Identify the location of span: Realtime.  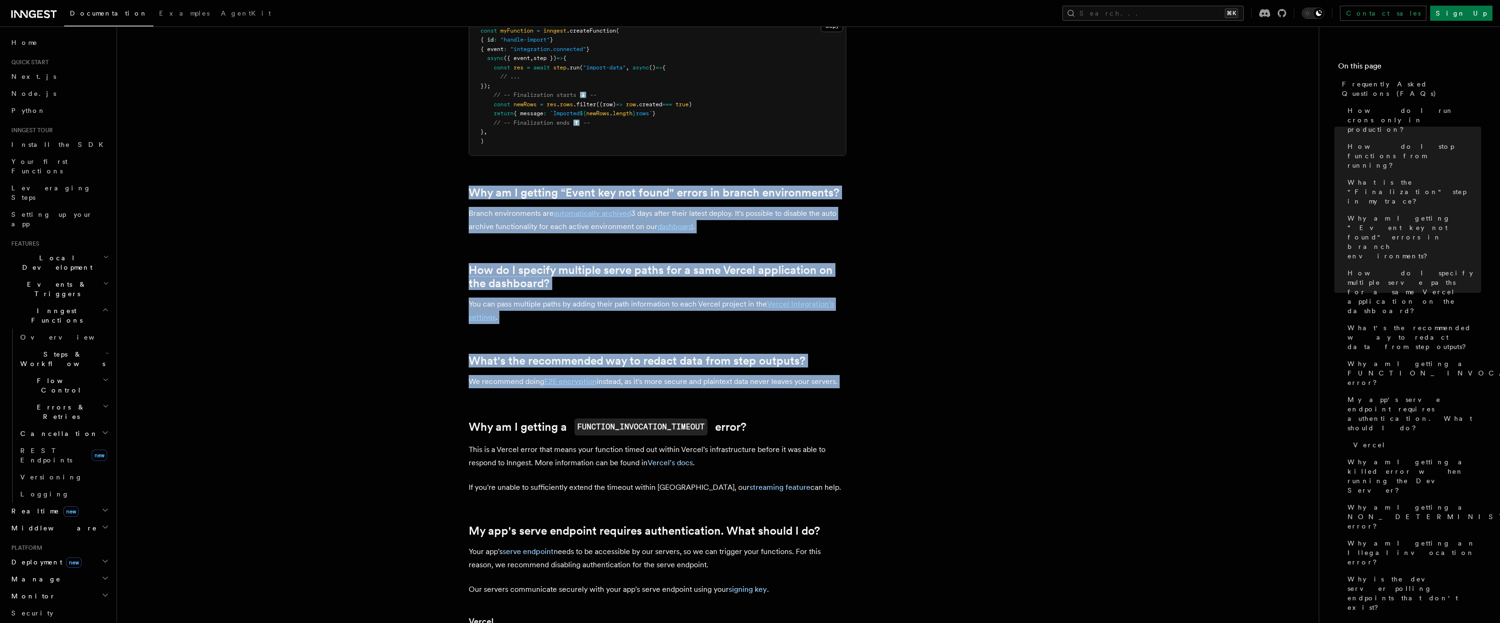
(43, 511).